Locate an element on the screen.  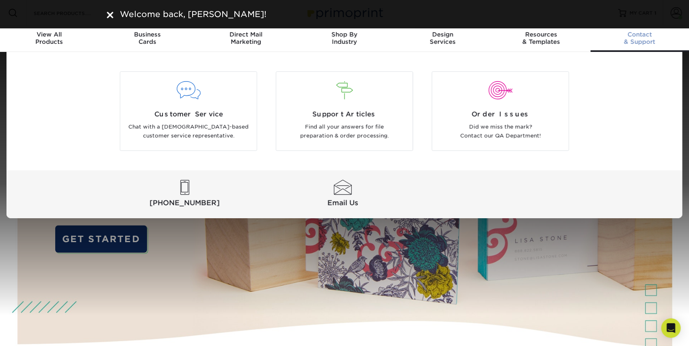
span: Order Issues is located at coordinates (500, 115).